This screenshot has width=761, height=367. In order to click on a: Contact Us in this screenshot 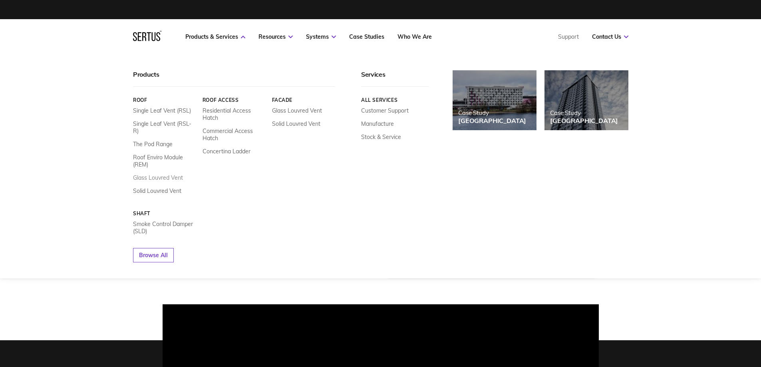, I will do `click(610, 37)`.